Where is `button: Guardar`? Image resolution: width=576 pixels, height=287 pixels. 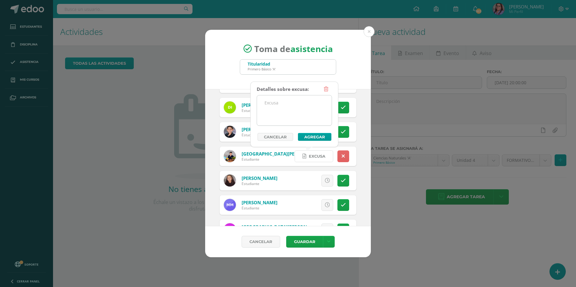 button: Guardar is located at coordinates (305, 242).